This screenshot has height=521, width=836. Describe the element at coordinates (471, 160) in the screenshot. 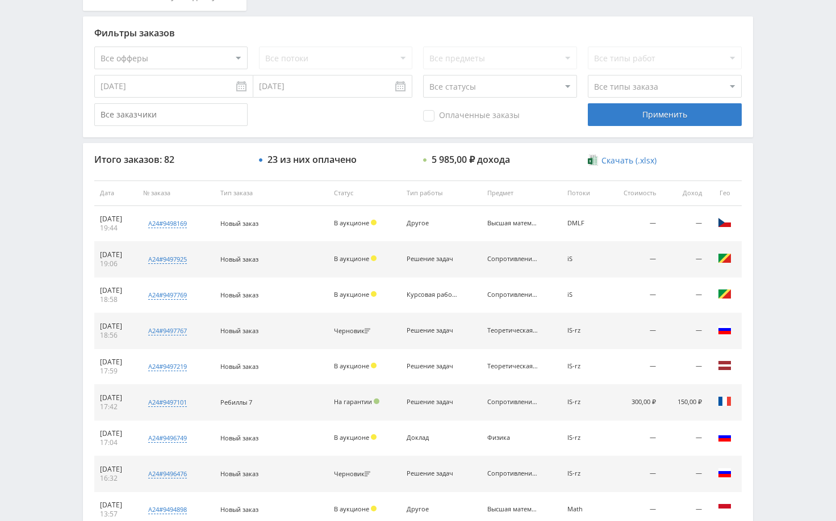

I see `div: 5 985,00 ₽ дохода` at that location.